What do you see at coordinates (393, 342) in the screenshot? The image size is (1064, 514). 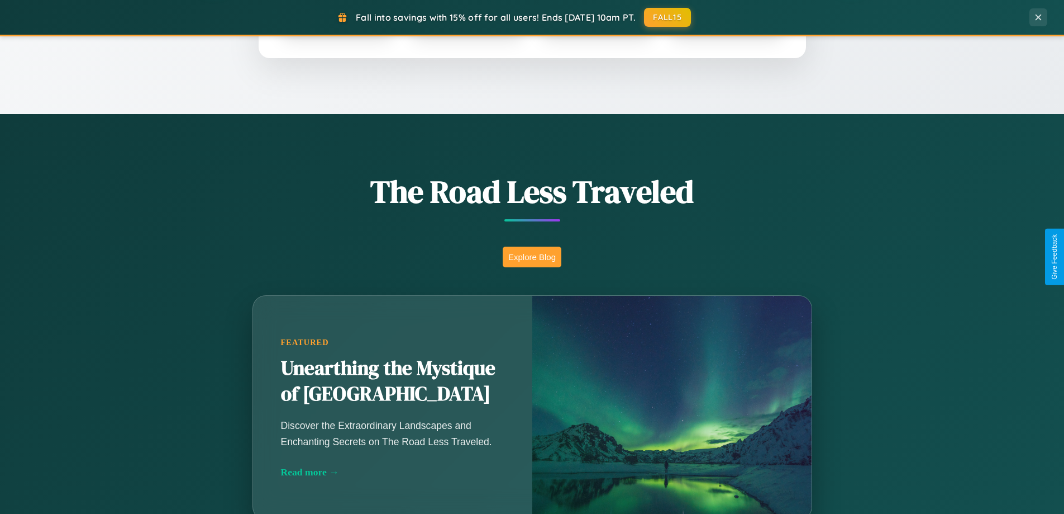 I see `div: Featured` at bounding box center [393, 342].